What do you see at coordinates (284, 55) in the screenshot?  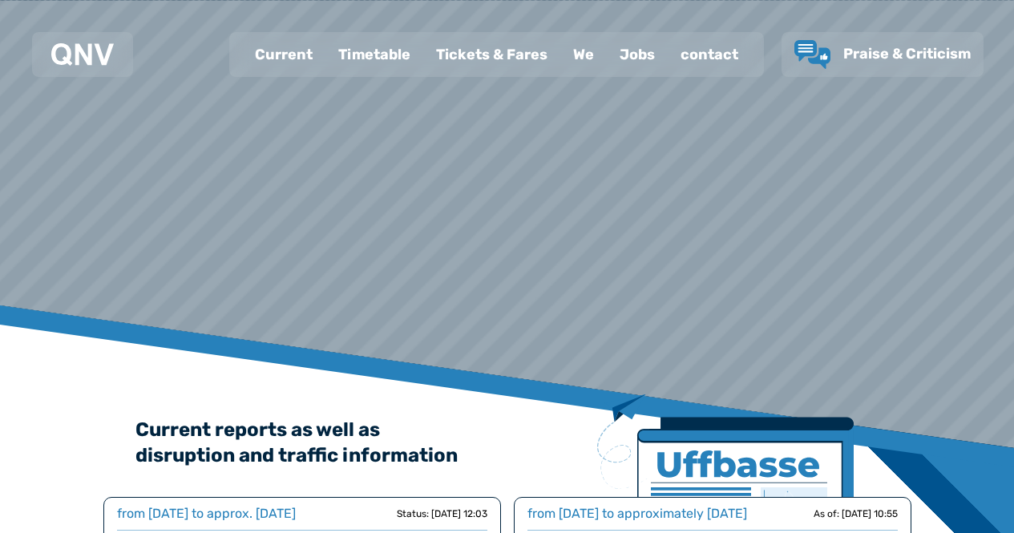 I see `font: Current` at bounding box center [284, 55].